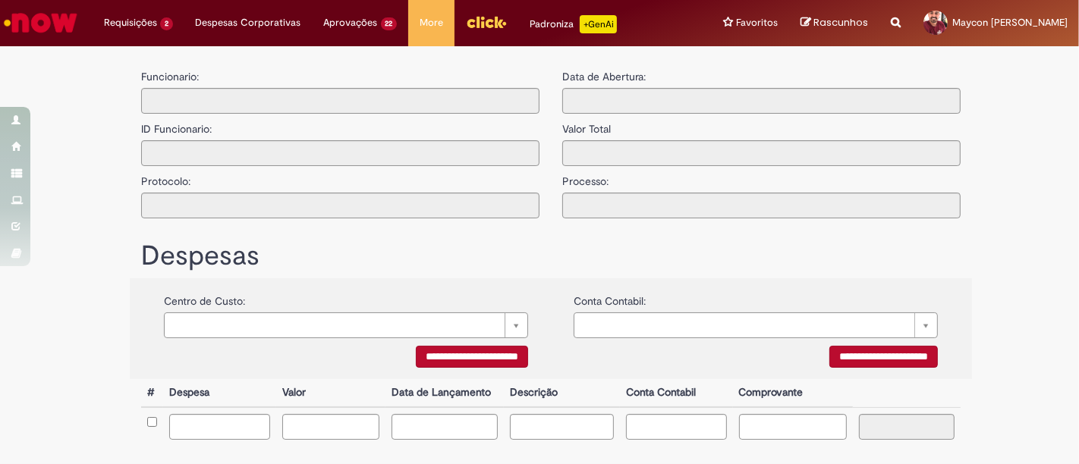 The image size is (1079, 464). I want to click on a: Rascunhos, so click(834, 23).